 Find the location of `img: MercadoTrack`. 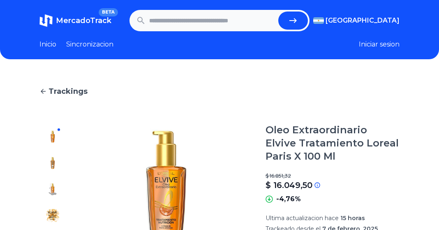

img: MercadoTrack is located at coordinates (46, 21).